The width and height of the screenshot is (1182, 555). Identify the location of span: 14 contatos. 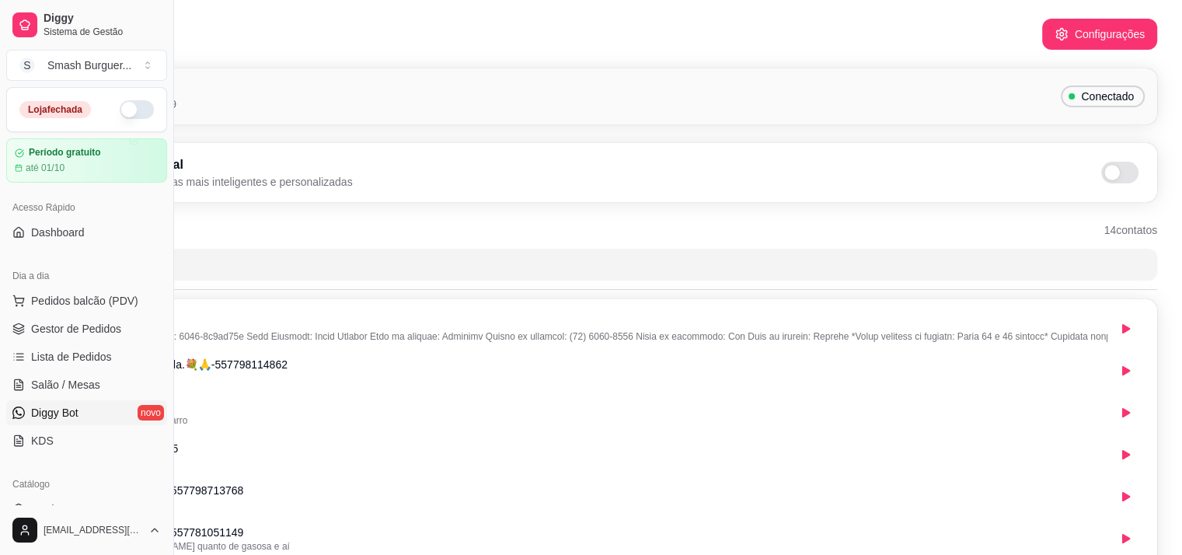
(1130, 230).